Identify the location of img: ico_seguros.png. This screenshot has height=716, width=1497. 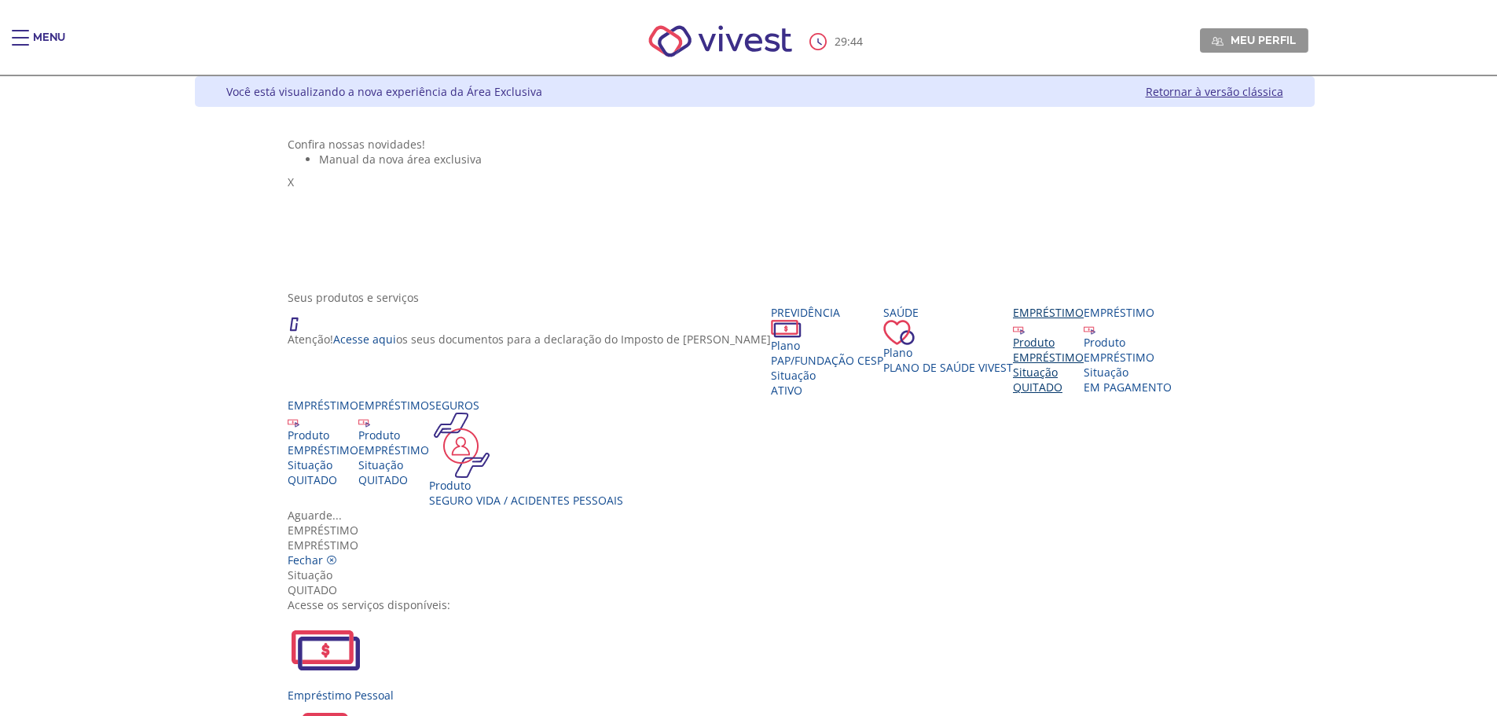
(461, 445).